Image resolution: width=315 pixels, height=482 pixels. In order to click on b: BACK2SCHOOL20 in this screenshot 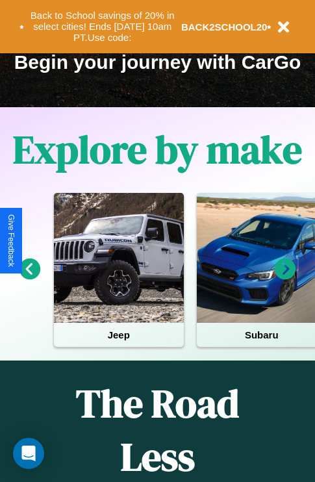, I will do `click(224, 27)`.